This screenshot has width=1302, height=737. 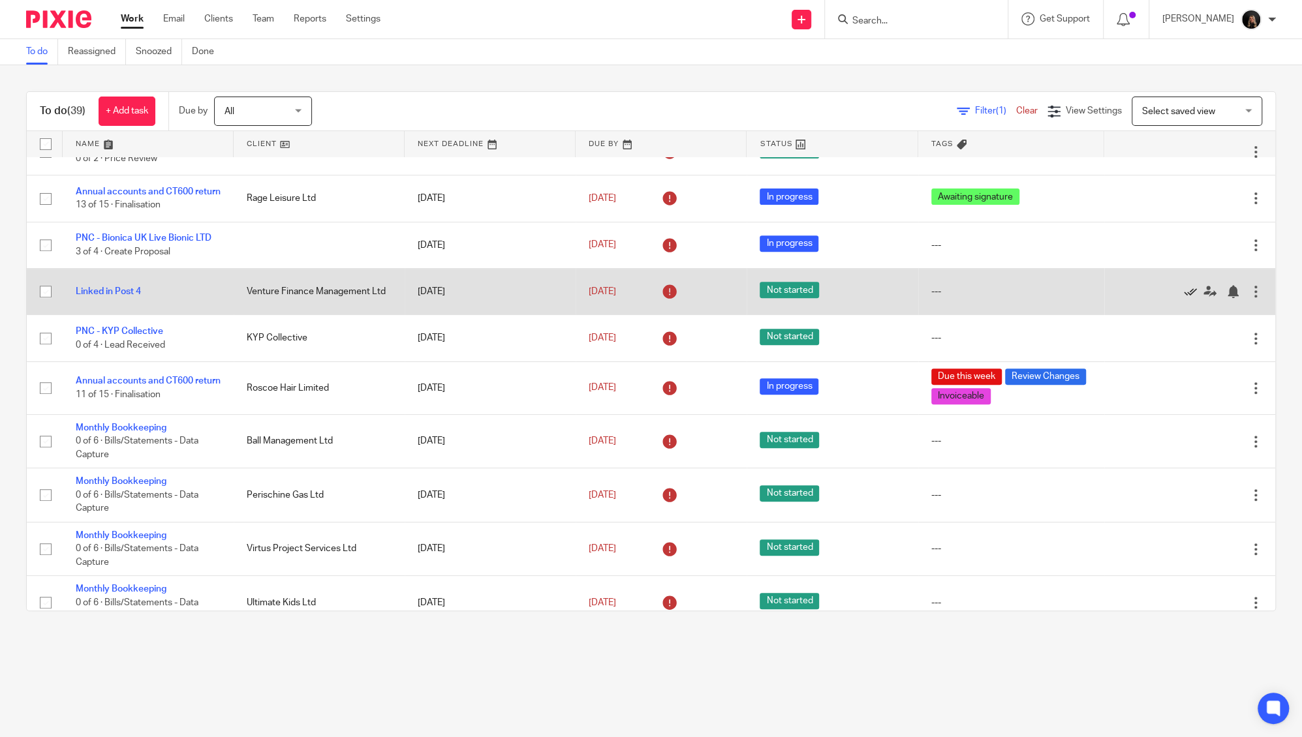 I want to click on a: PNC - Bionica UK Live Bionic LTD, so click(x=144, y=238).